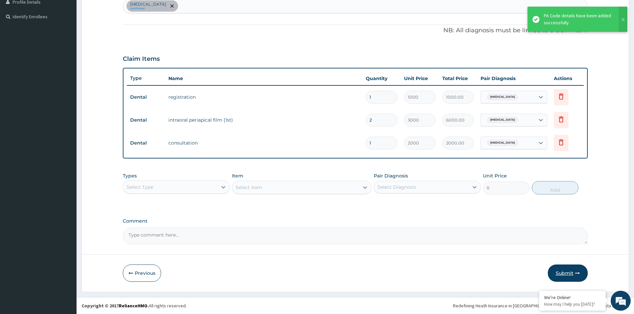 Image resolution: width=634 pixels, height=314 pixels. Describe the element at coordinates (73, 42) in the screenshot. I see `div: Chat with us now` at that location.